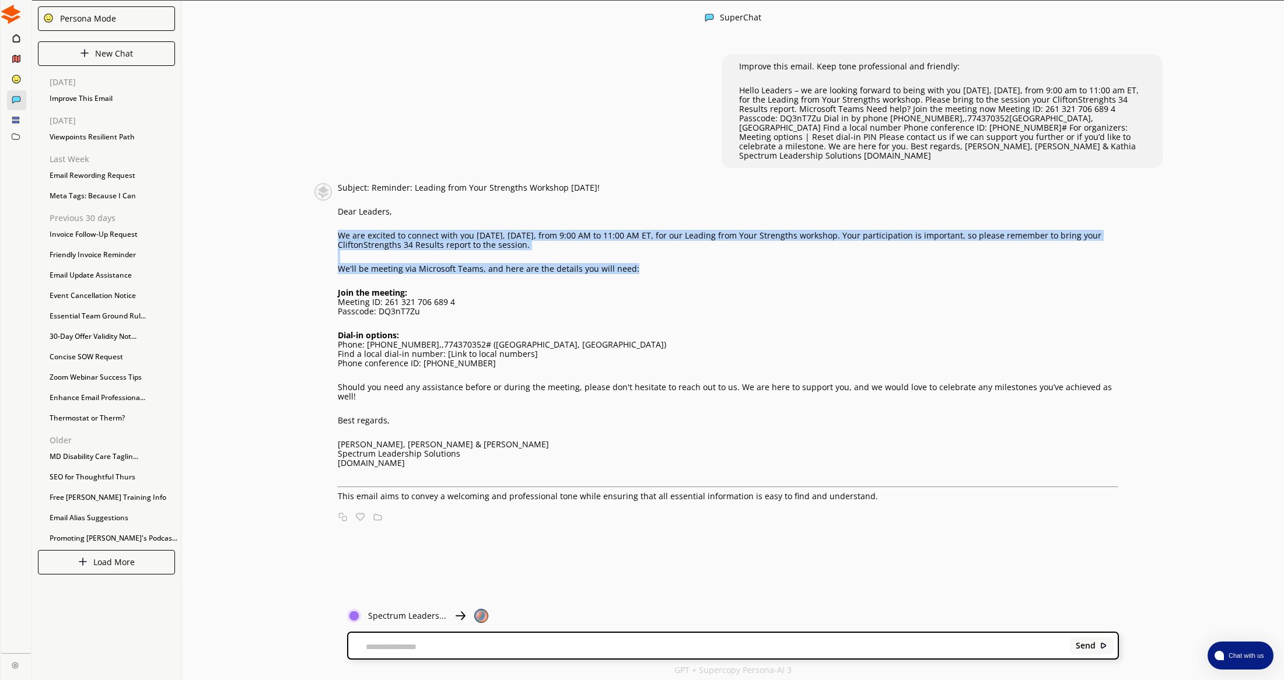  I want to click on div: Essential Team Ground Rul..., so click(112, 316).